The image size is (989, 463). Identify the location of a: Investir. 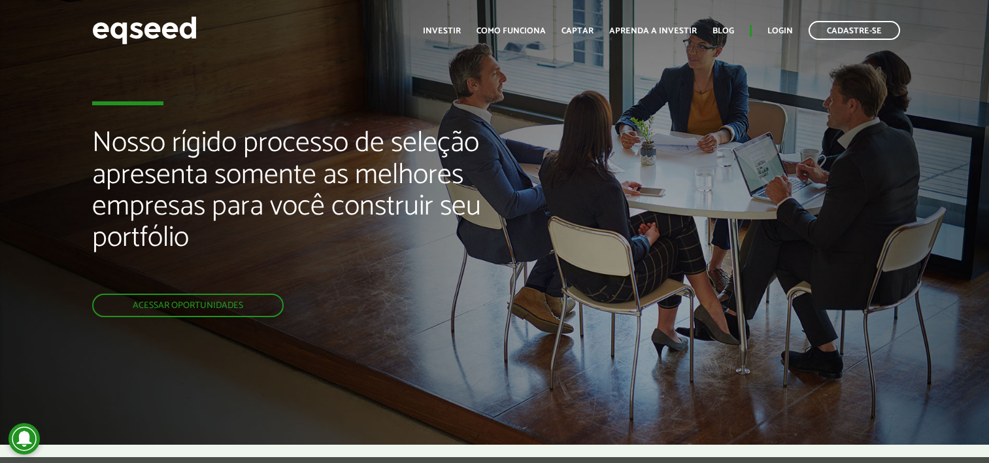
(442, 31).